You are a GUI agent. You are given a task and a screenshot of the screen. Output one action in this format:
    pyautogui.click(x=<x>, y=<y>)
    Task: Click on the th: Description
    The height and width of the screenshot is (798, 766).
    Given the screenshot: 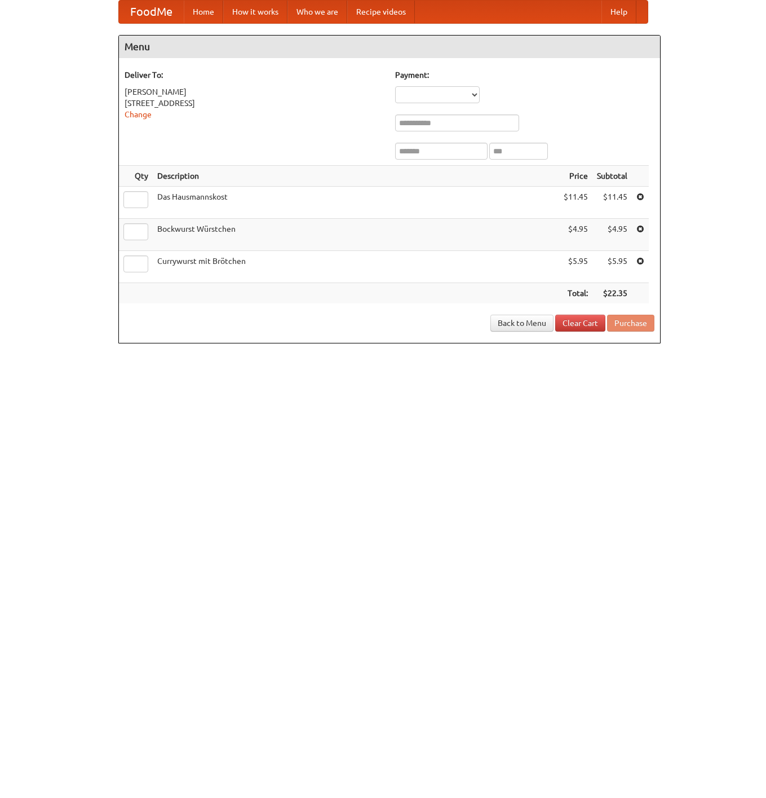 What is the action you would take?
    pyautogui.click(x=356, y=176)
    